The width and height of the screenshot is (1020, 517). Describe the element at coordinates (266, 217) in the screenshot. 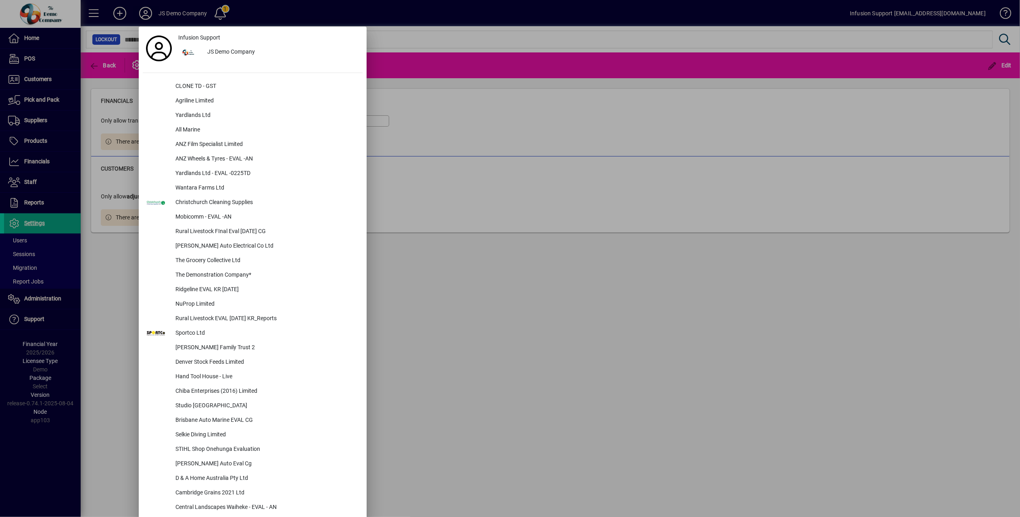

I see `div: Mobicomm - EVAL -AN` at that location.